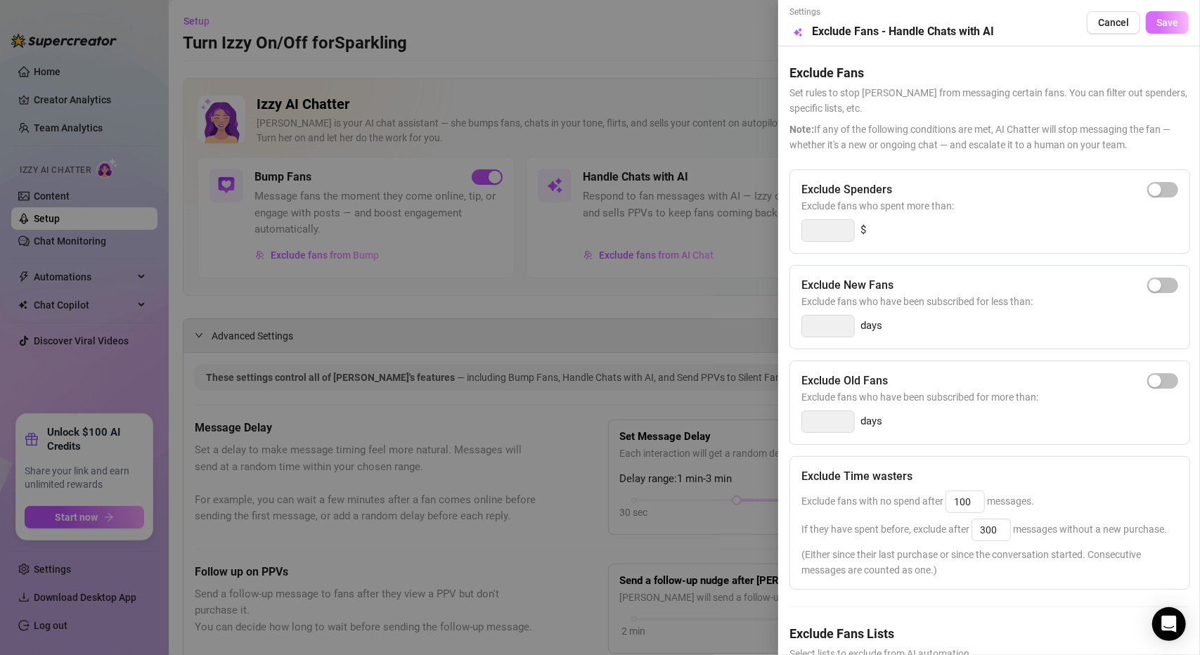 This screenshot has height=655, width=1200. Describe the element at coordinates (844, 381) in the screenshot. I see `h5: Exclude Old Fans` at that location.